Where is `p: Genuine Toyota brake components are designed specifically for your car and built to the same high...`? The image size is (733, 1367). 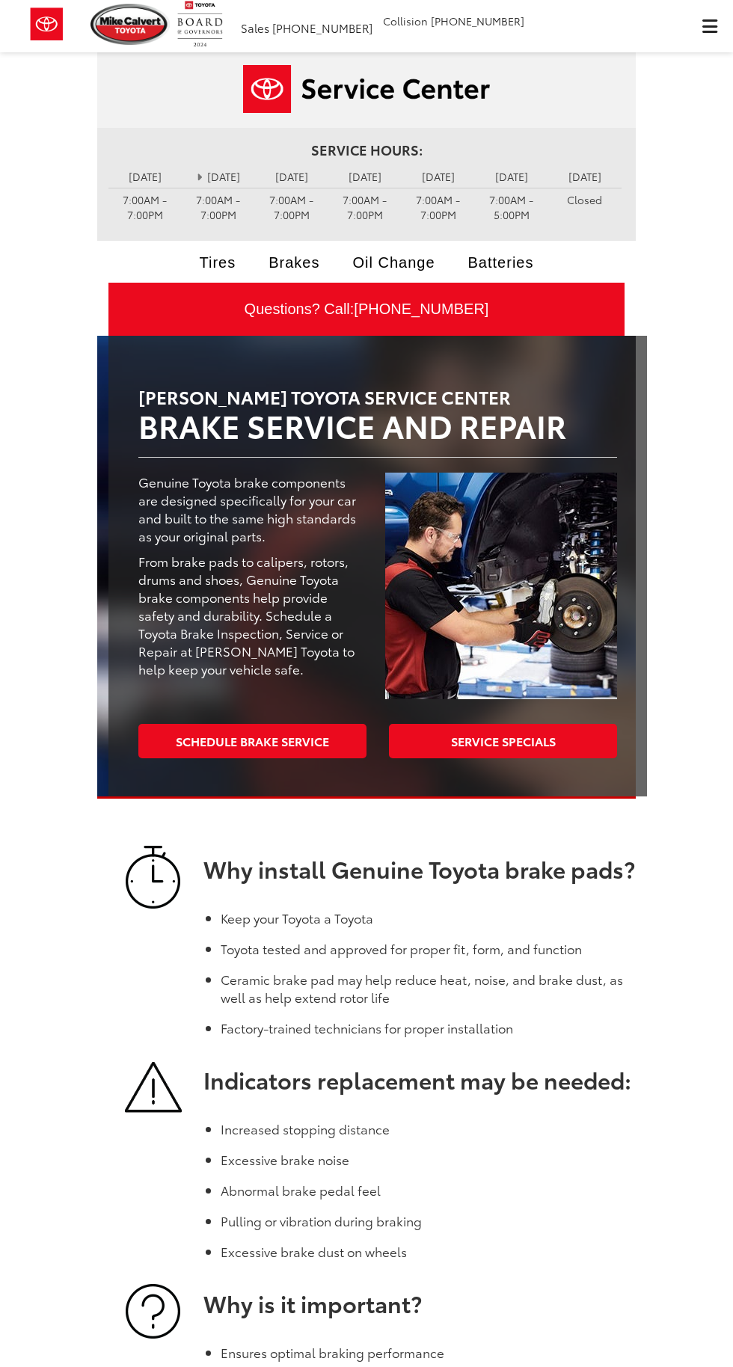
p: Genuine Toyota brake components are designed specifically for your car and built to the same high... is located at coordinates (378, 509).